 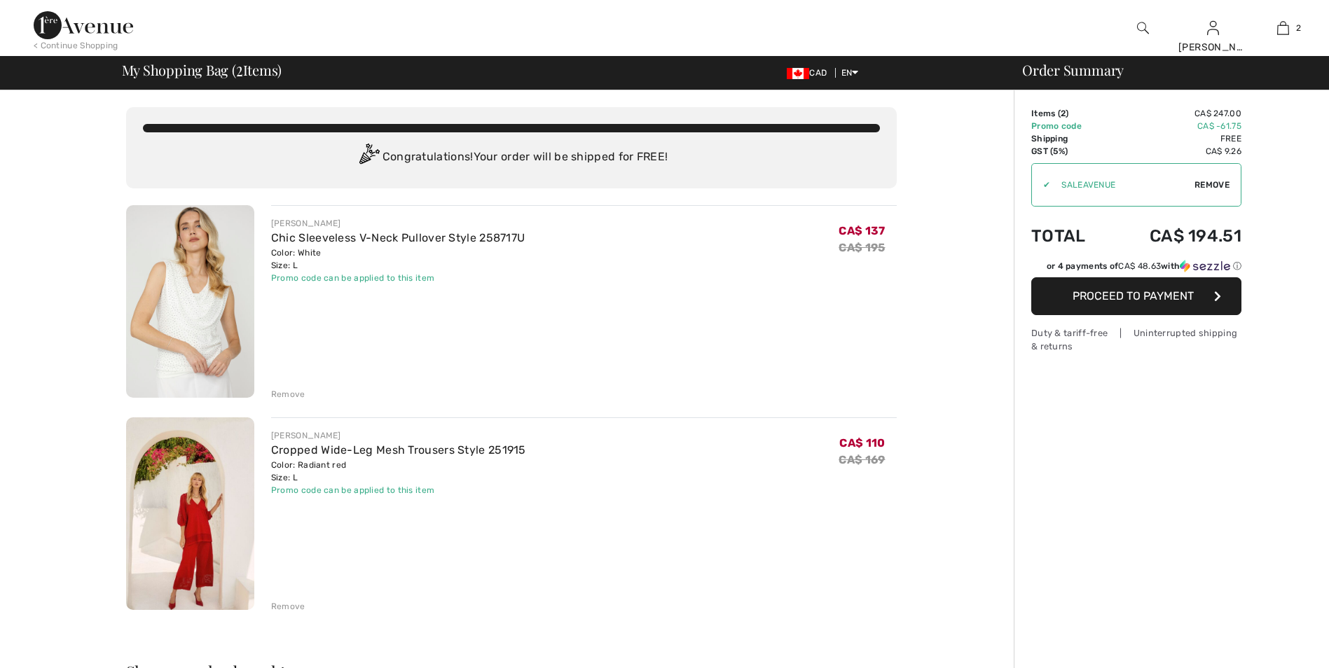 I want to click on img: Sezzle, so click(x=1205, y=266).